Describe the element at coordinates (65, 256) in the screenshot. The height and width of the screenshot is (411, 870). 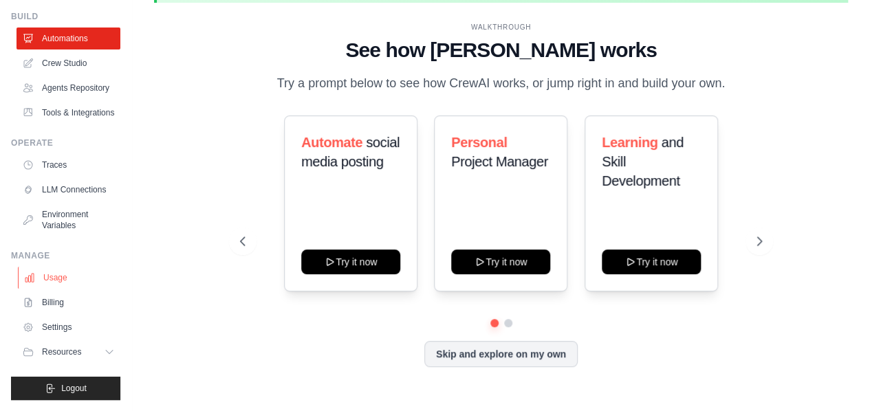
I see `div: Manage` at that location.